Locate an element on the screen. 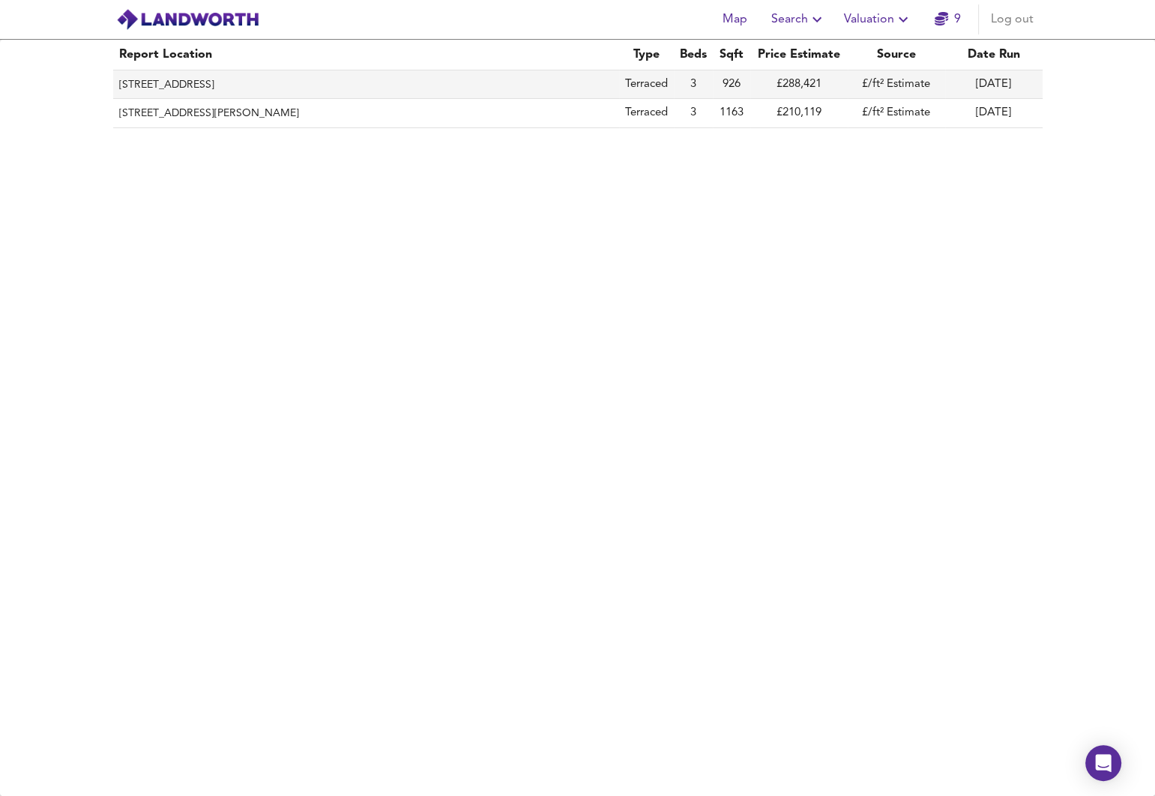 The width and height of the screenshot is (1155, 796). button: Valuation is located at coordinates (877, 19).